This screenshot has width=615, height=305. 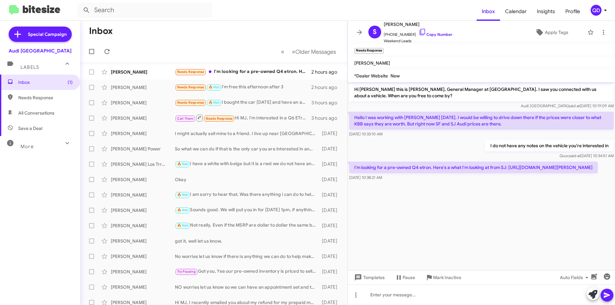 I want to click on span: Labels, so click(x=30, y=67).